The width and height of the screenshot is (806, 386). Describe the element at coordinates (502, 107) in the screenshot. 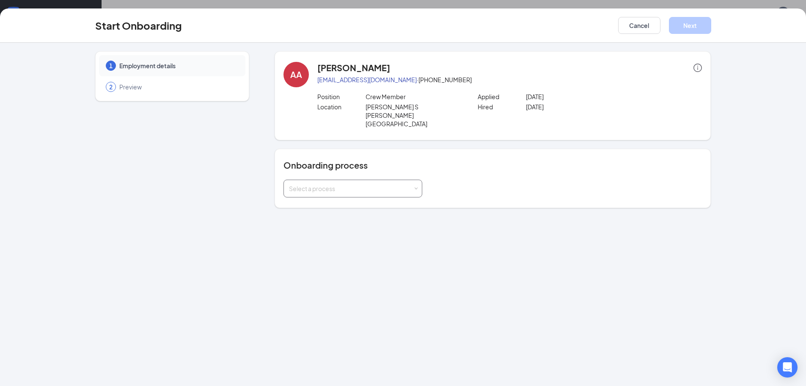

I see `p: Hired` at that location.